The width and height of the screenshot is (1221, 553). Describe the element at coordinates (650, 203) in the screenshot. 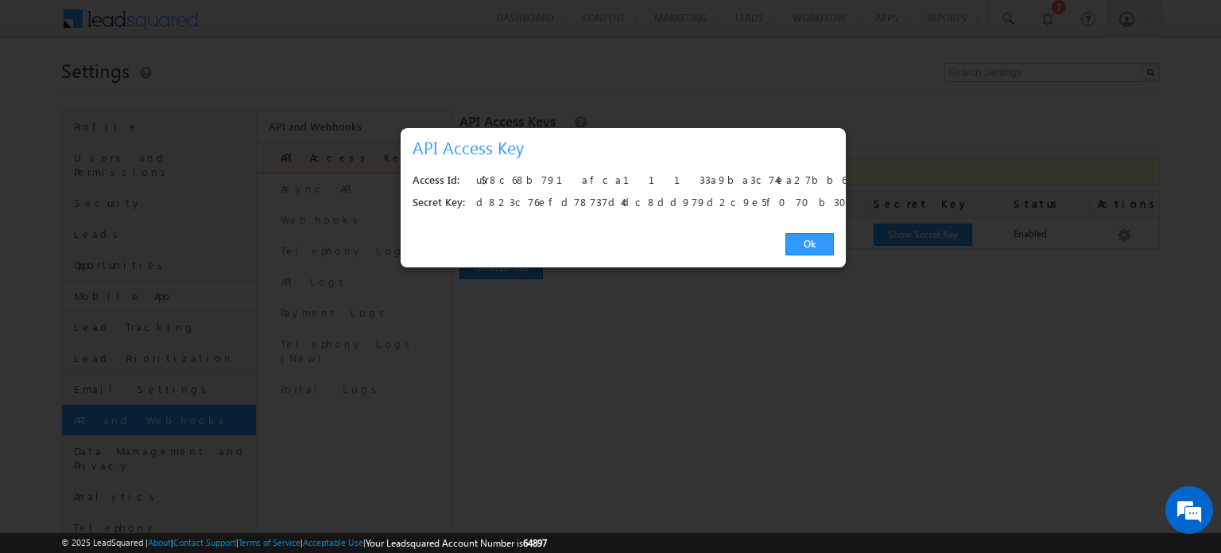

I see `div: d823c76efd78737d4dc8dd979d2c9e5f070b302d` at that location.